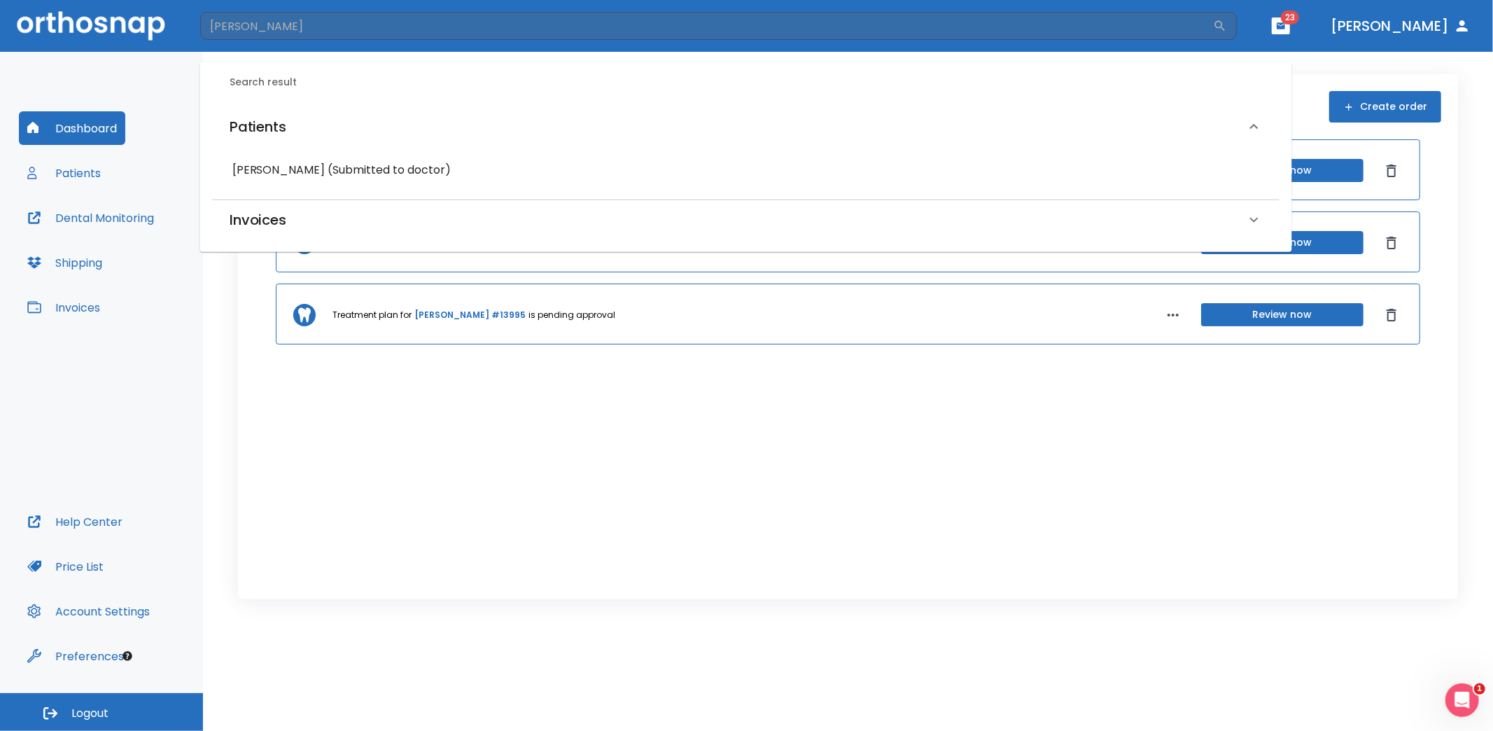 This screenshot has width=1493, height=731. I want to click on a: Preferences, so click(76, 656).